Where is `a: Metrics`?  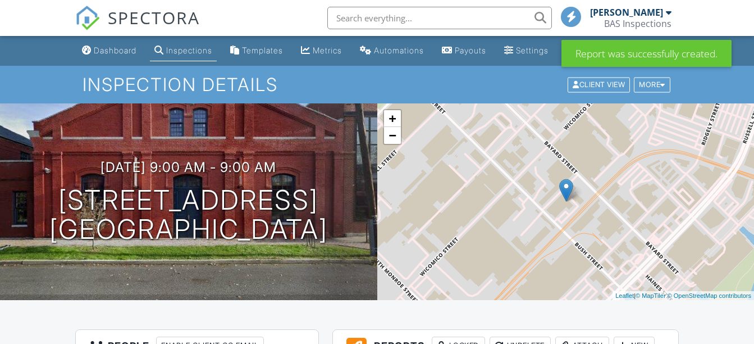
a: Metrics is located at coordinates (321, 51).